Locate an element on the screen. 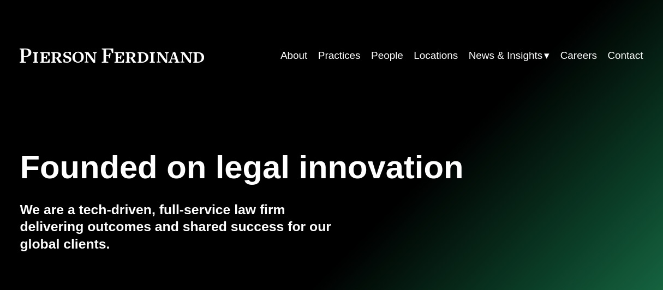  h4: We are a tech-driven, full-service law firm delivering outcomes and shared success for our global... is located at coordinates (175, 227).